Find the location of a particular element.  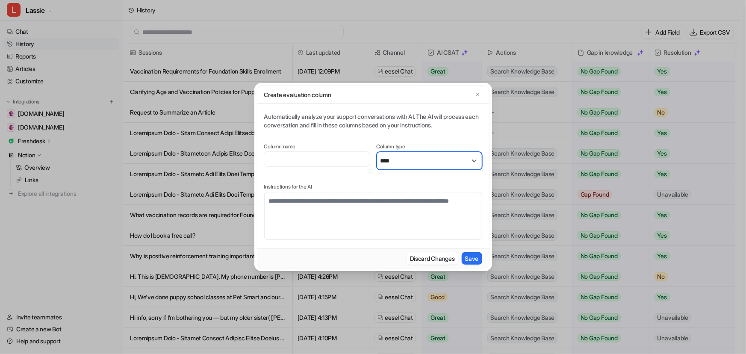

p: Create evaluation column is located at coordinates (298, 94).